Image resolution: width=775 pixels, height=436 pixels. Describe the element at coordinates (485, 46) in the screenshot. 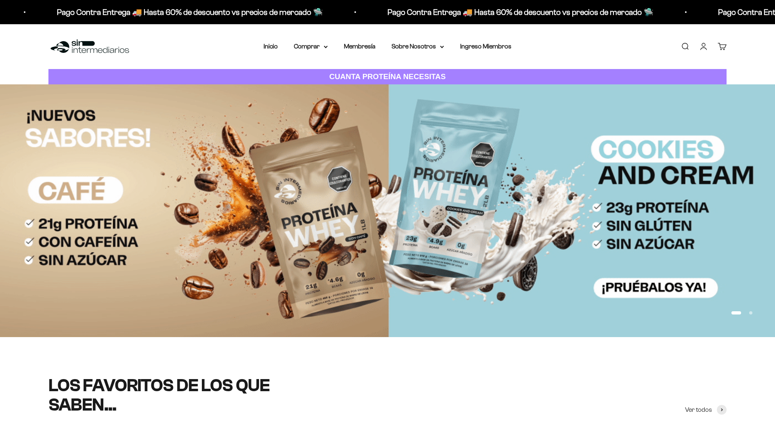

I see `a: Ingreso Miembros` at that location.